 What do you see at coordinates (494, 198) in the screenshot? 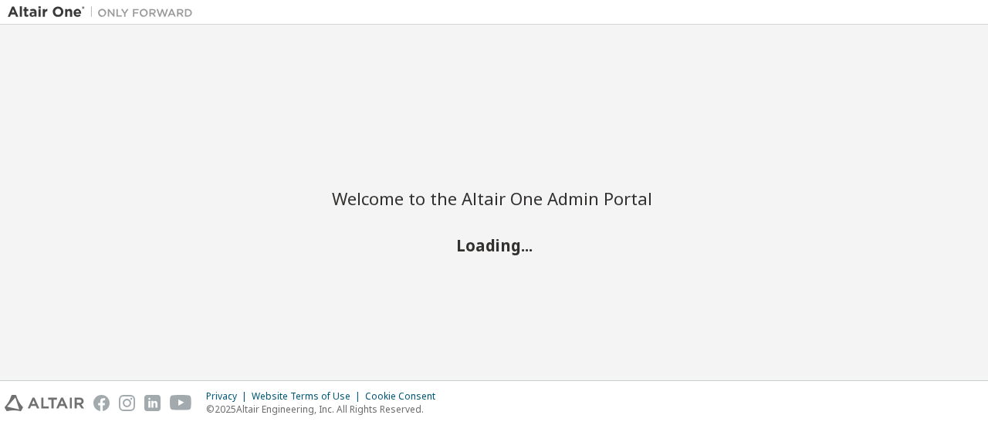
I see `h2: Welcome to the Altair One Admin Portal` at bounding box center [494, 198].